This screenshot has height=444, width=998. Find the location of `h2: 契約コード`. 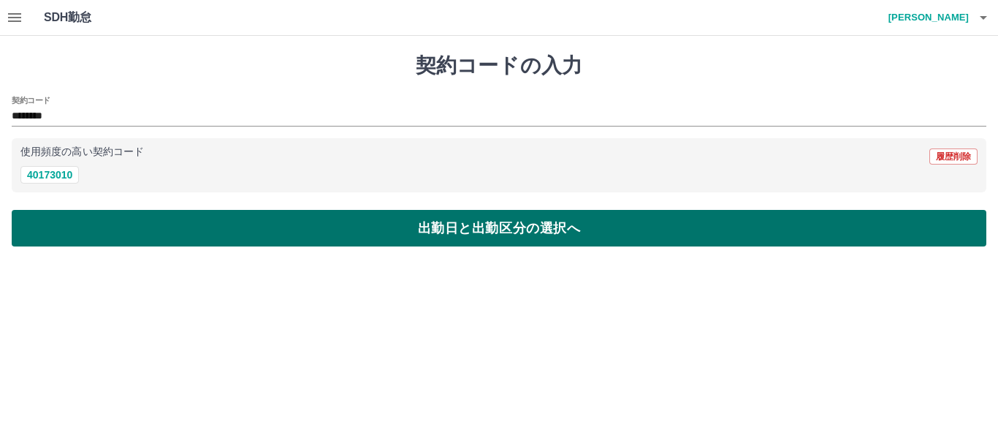

h2: 契約コード is located at coordinates (31, 100).